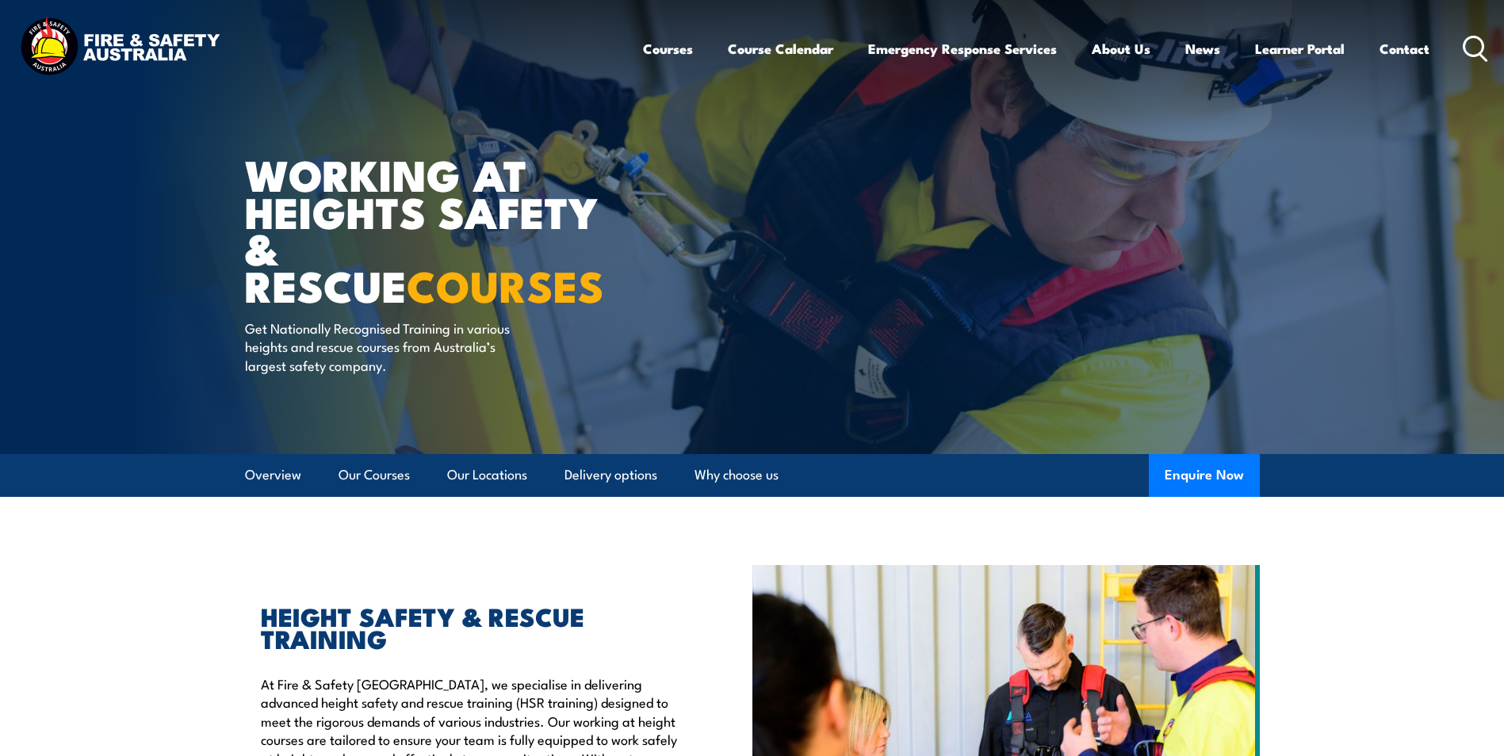  I want to click on a: Delivery options, so click(610, 475).